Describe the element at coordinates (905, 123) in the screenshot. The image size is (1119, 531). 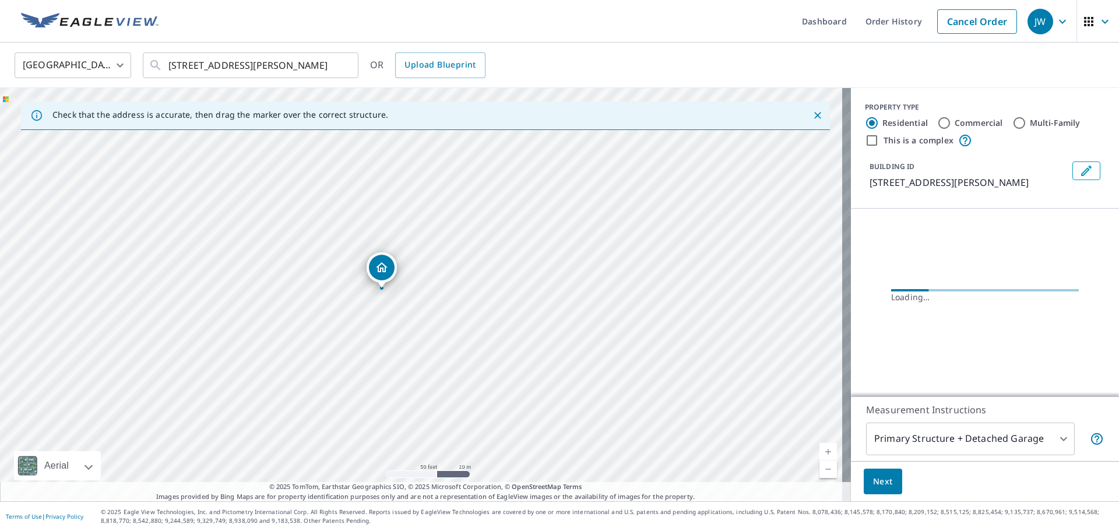
I see `label: Residential` at that location.